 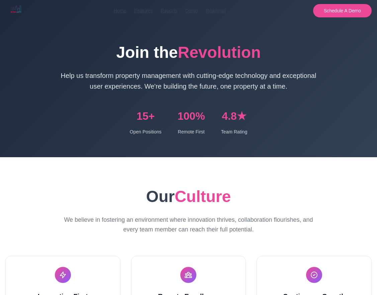 I want to click on span: Revolution, so click(x=220, y=52).